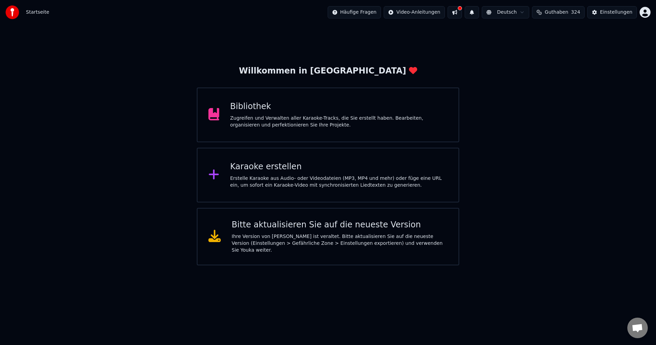  Describe the element at coordinates (414, 12) in the screenshot. I see `button: Video-Anleitungen` at that location.